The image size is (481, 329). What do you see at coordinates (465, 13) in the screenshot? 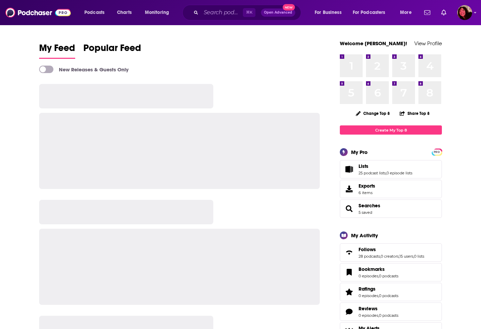
I see `img: User Profile` at bounding box center [465, 13].